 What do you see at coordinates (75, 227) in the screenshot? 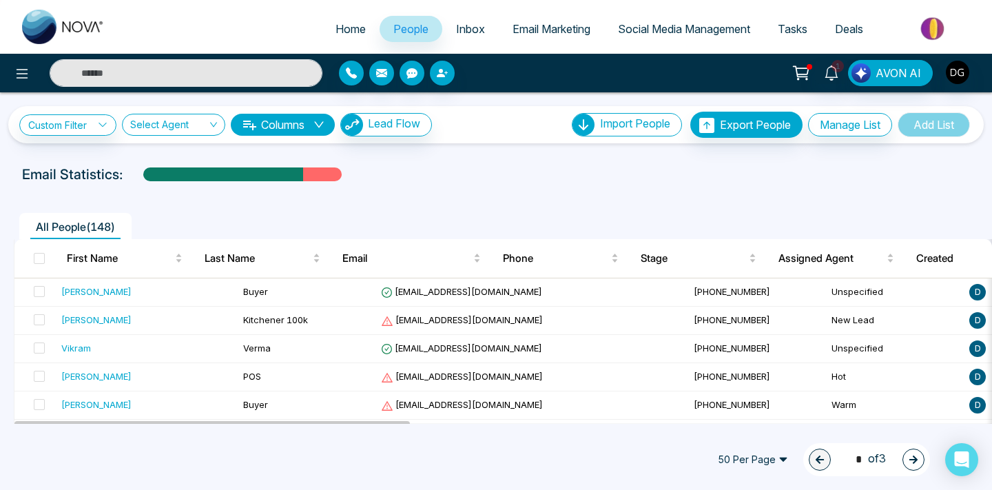
I see `span: All People ( 148 )` at bounding box center [75, 227].